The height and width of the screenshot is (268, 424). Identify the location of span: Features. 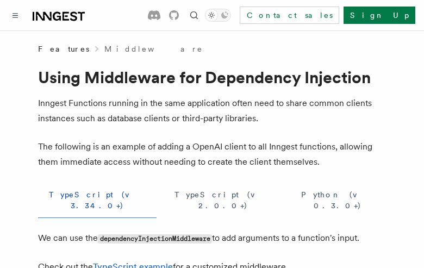
(64, 49).